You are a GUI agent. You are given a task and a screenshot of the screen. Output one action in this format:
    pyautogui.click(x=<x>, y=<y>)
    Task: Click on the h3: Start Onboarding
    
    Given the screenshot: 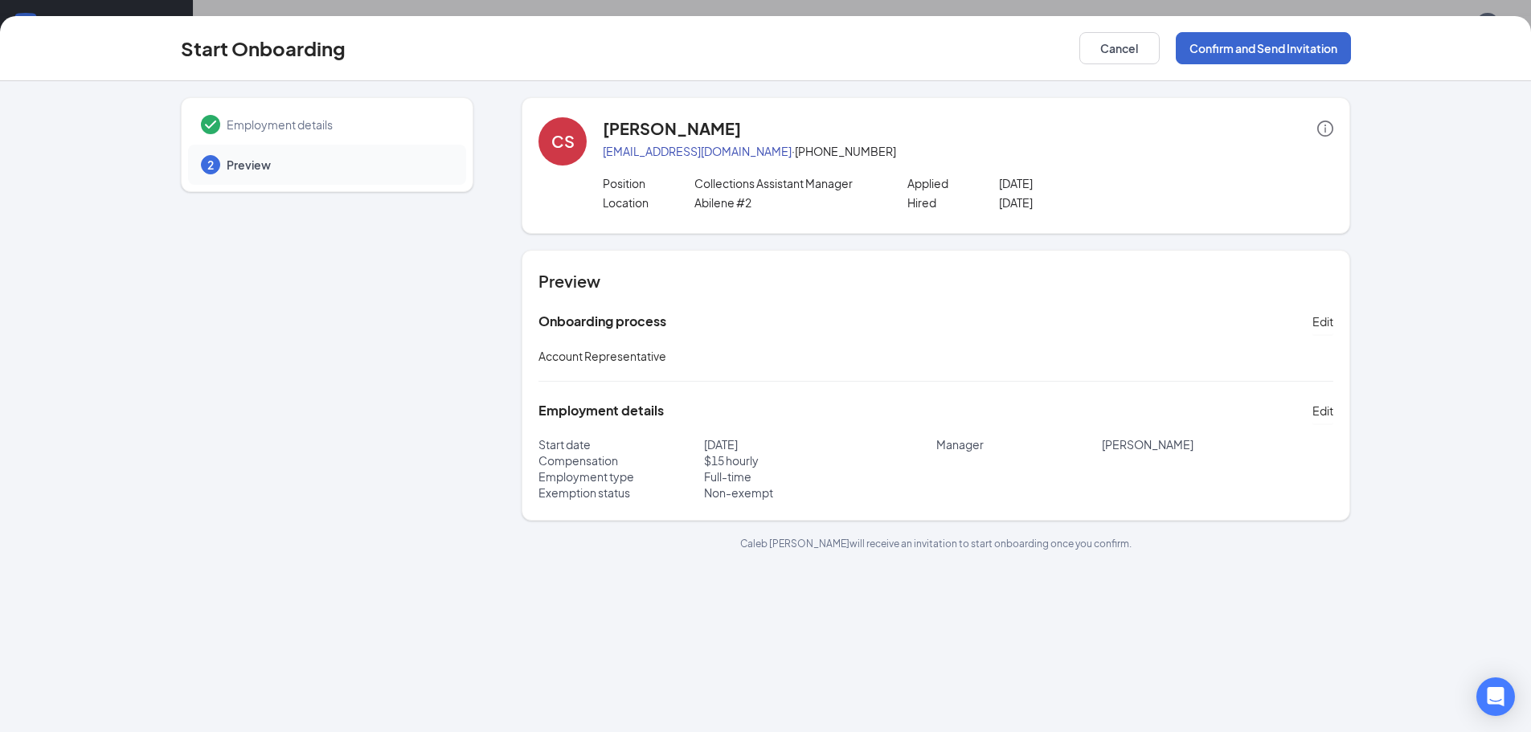 What is the action you would take?
    pyautogui.click(x=263, y=48)
    